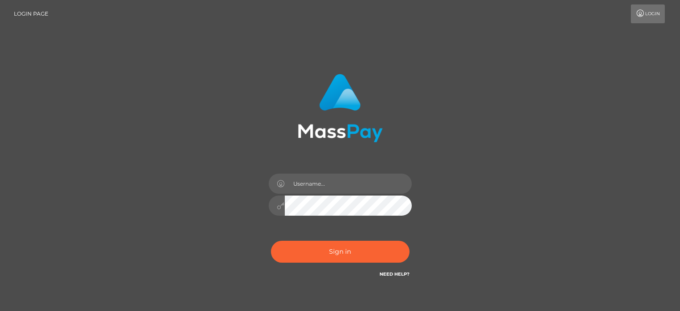  Describe the element at coordinates (340, 251) in the screenshot. I see `button: Sign in` at that location.